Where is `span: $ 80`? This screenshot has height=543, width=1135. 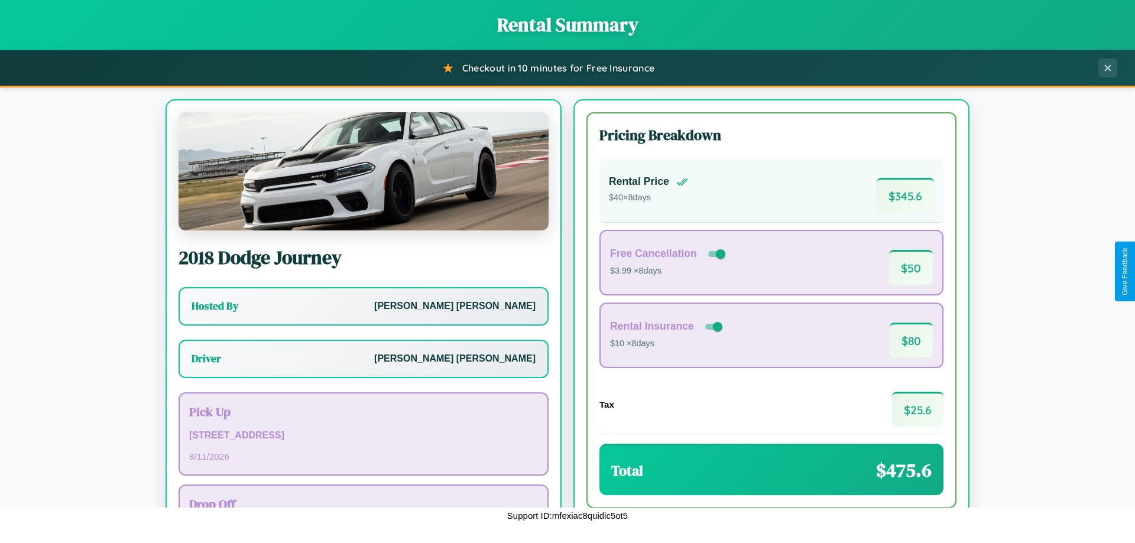 span: $ 80 is located at coordinates (911, 340).